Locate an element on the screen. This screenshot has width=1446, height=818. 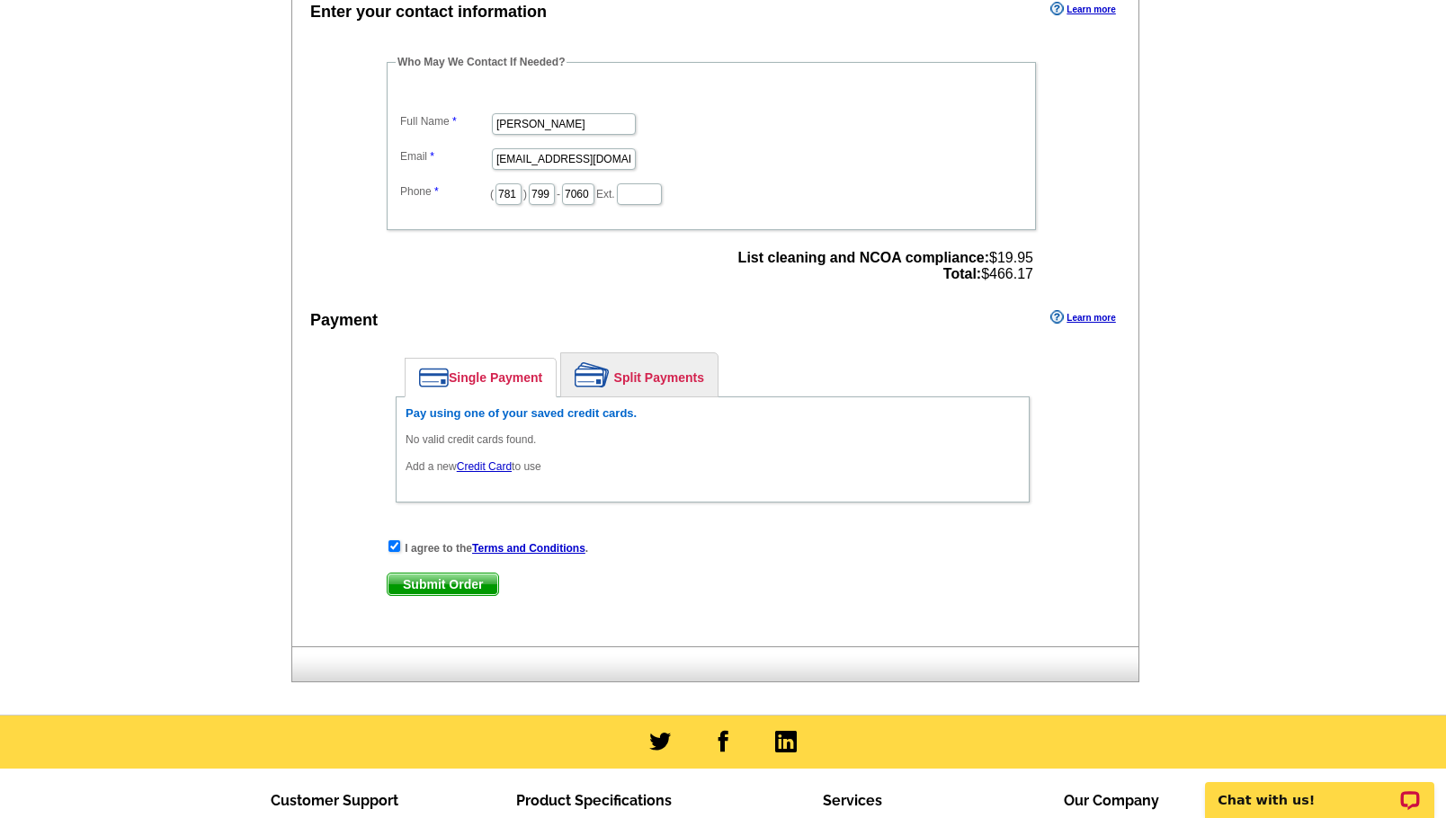
strong: I agree to the . is located at coordinates (496, 548).